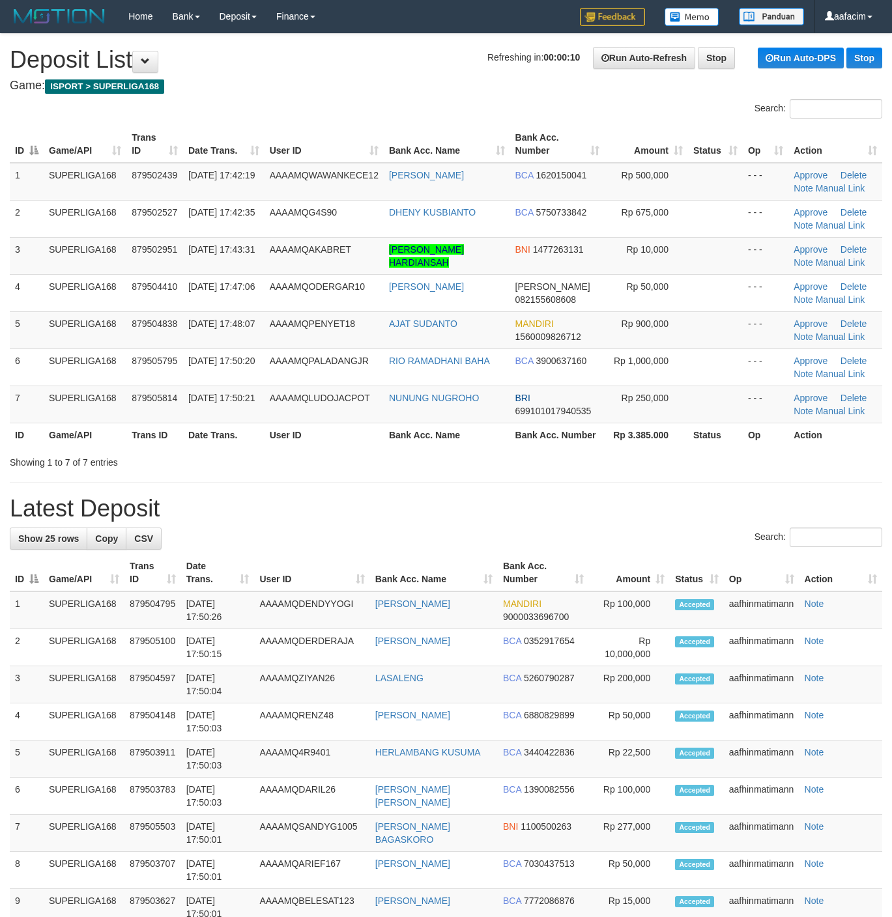 The width and height of the screenshot is (892, 917). What do you see at coordinates (319, 361) in the screenshot?
I see `span: AAAAMQPALADANGJR` at bounding box center [319, 361].